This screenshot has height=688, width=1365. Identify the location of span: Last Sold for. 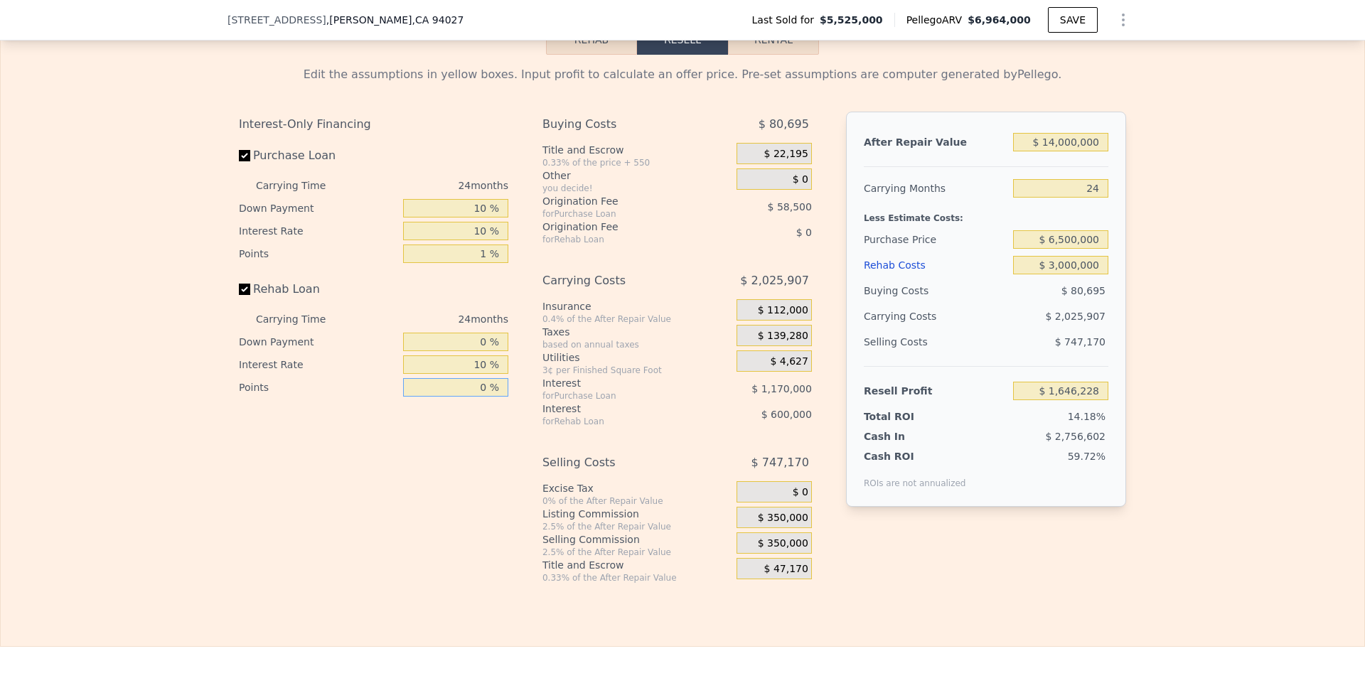
(786, 20).